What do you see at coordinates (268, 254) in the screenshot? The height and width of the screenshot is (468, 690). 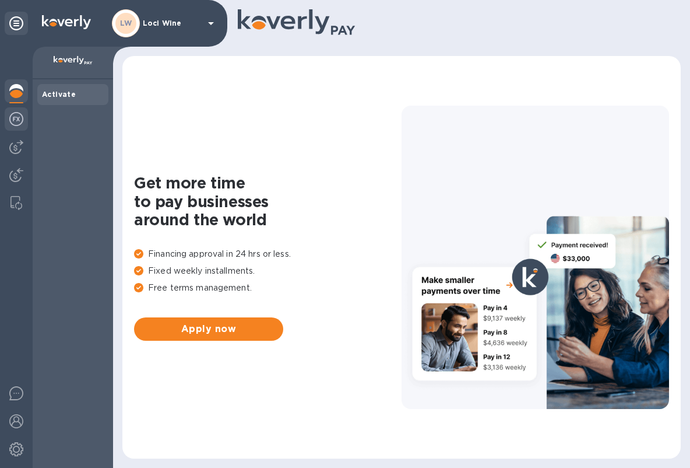 I see `p: Financing approval in 24 hrs or less.` at bounding box center [268, 254].